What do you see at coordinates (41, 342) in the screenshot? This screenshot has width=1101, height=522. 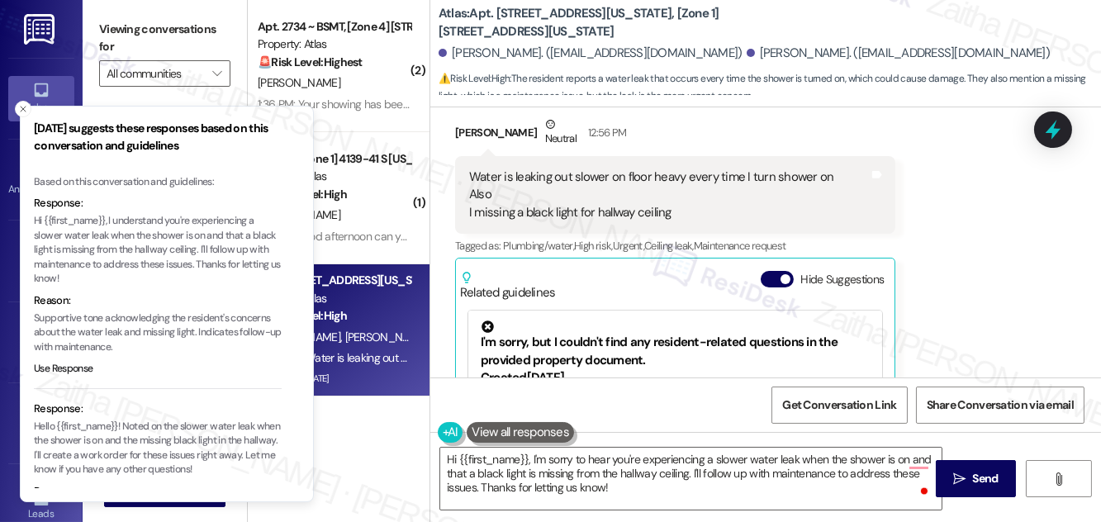 I see `a: Insights •` at bounding box center [41, 342].